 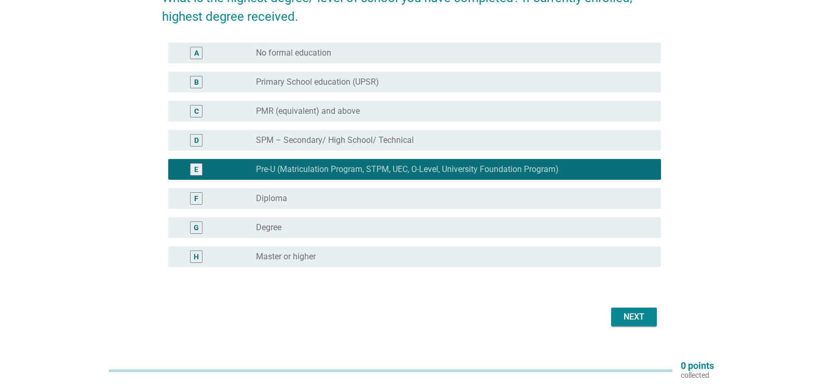 What do you see at coordinates (196, 169) in the screenshot?
I see `div: E` at bounding box center [196, 169].